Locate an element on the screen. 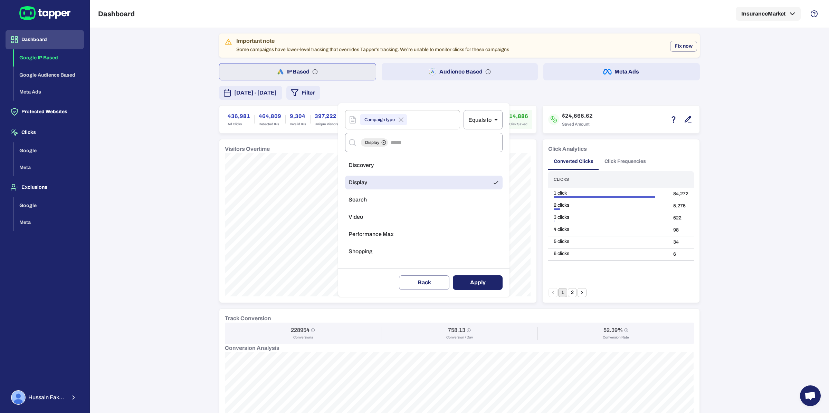 This screenshot has height=413, width=829. div: Campaign type is located at coordinates (383, 120).